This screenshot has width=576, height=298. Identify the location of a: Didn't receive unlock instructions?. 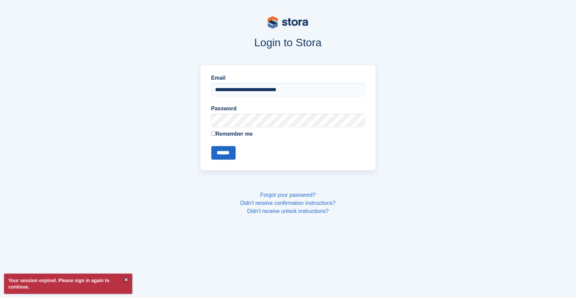
(288, 211).